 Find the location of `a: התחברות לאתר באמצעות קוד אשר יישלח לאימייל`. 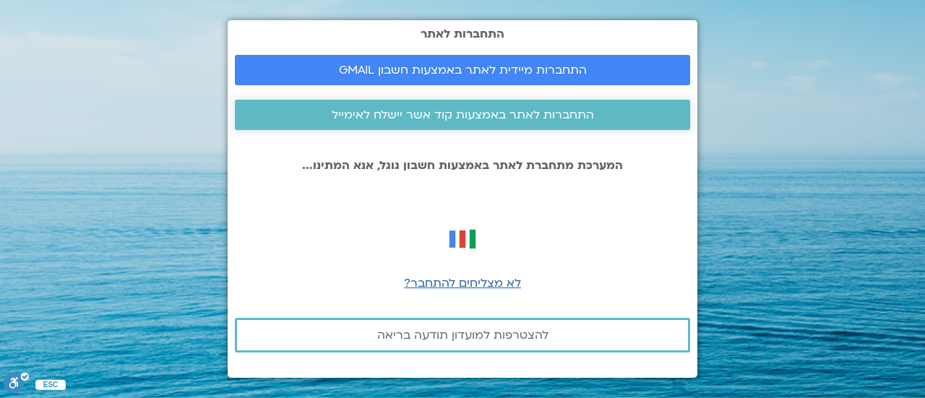

a: התחברות לאתר באמצעות קוד אשר יישלח לאימייל is located at coordinates (462, 115).